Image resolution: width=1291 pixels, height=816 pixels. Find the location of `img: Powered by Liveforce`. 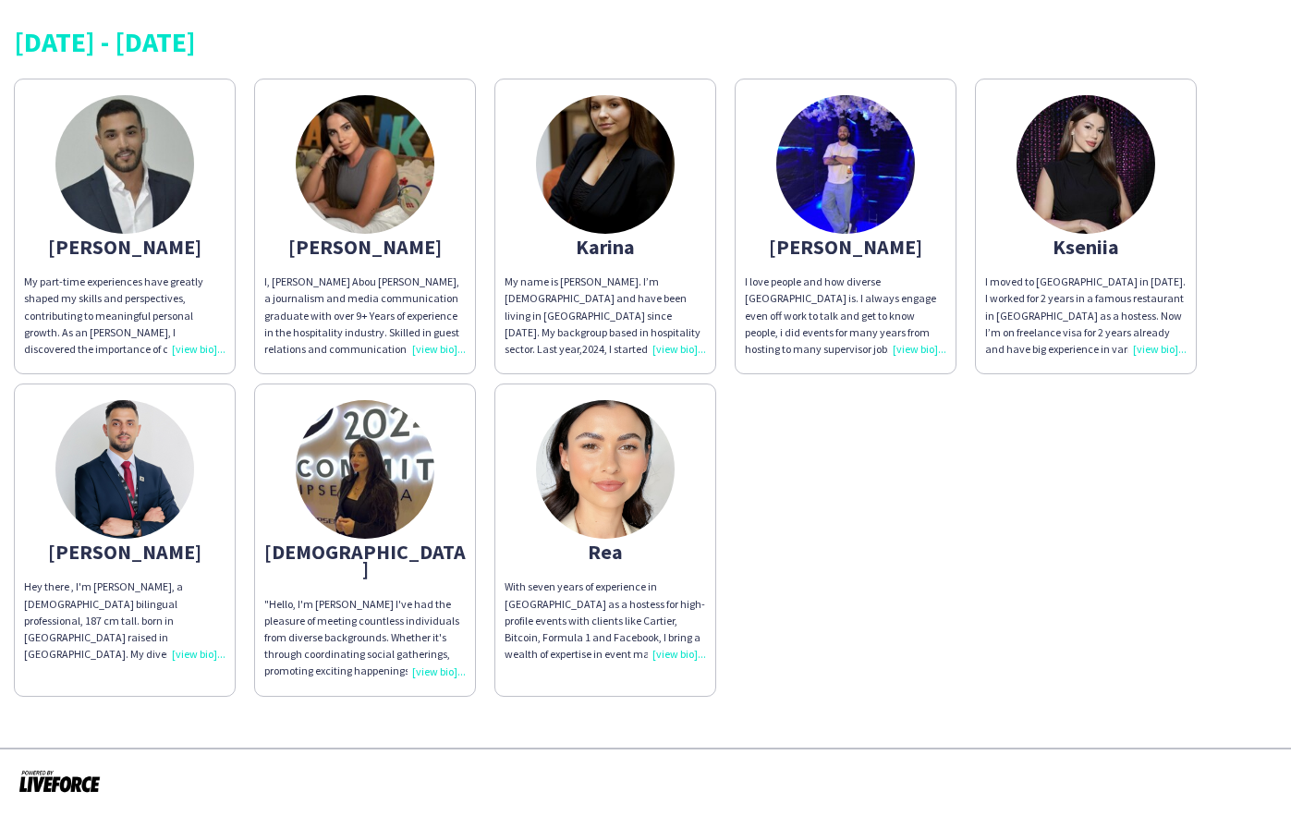

img: Powered by Liveforce is located at coordinates (59, 781).